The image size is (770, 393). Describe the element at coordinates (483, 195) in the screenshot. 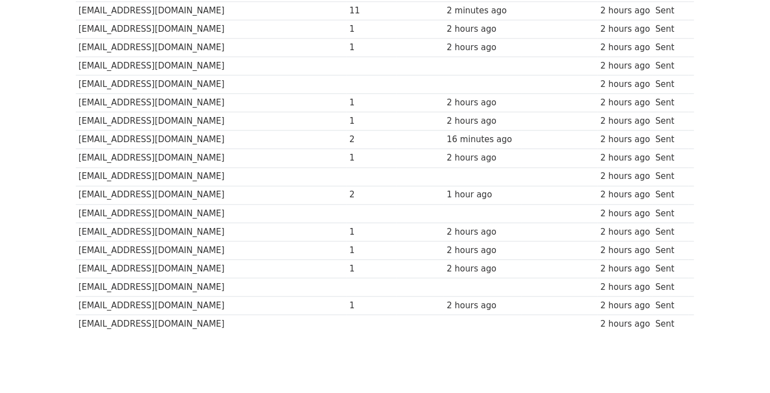

I see `div: 1 hour ago` at that location.